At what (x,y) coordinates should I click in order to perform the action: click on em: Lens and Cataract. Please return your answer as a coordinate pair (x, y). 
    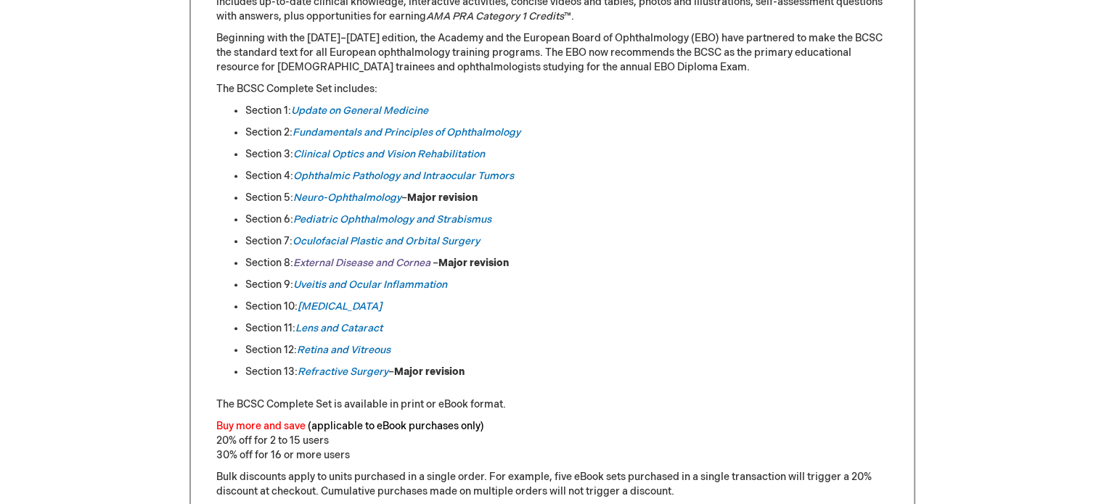
    Looking at the image, I should click on (339, 328).